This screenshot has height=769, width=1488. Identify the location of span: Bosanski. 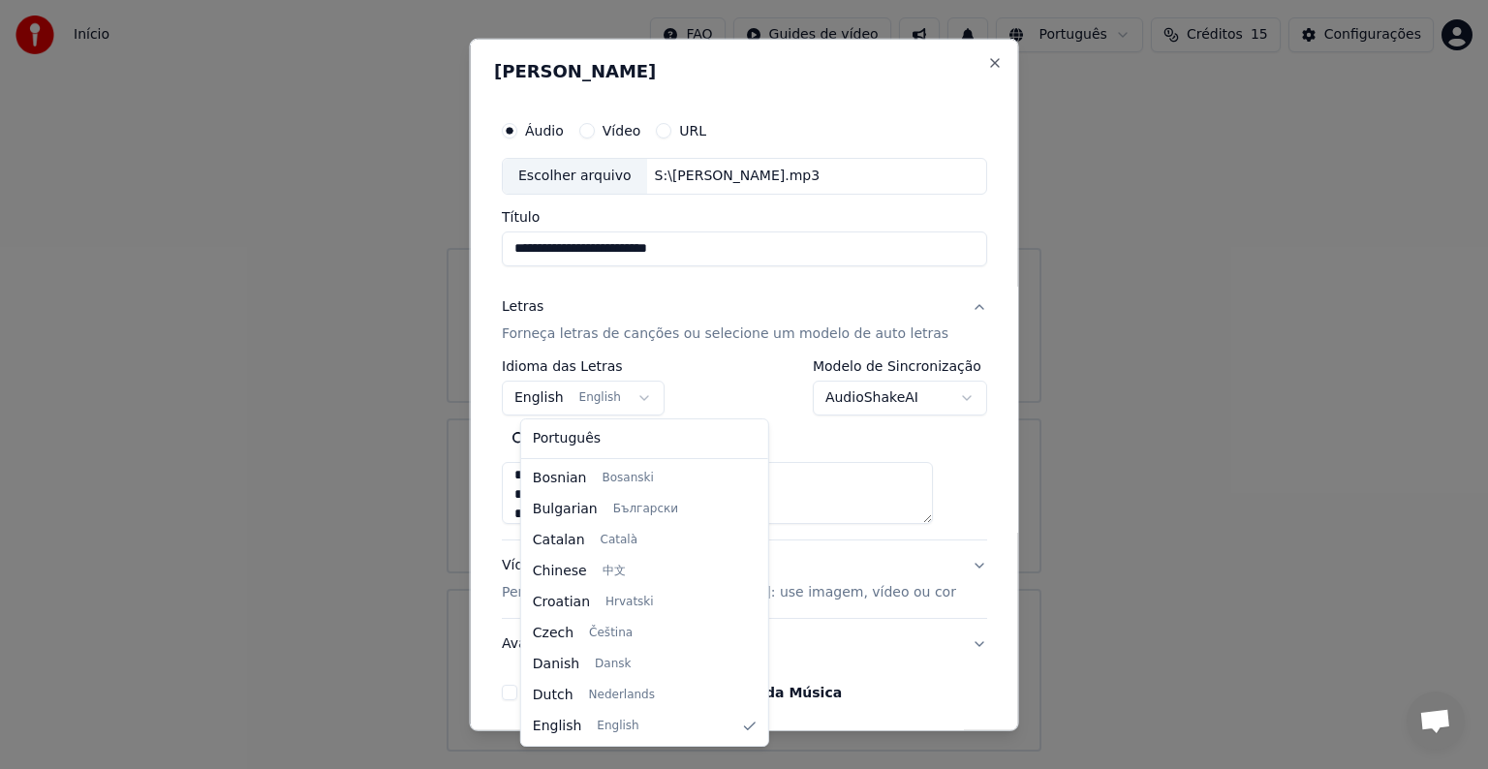
(627, 479).